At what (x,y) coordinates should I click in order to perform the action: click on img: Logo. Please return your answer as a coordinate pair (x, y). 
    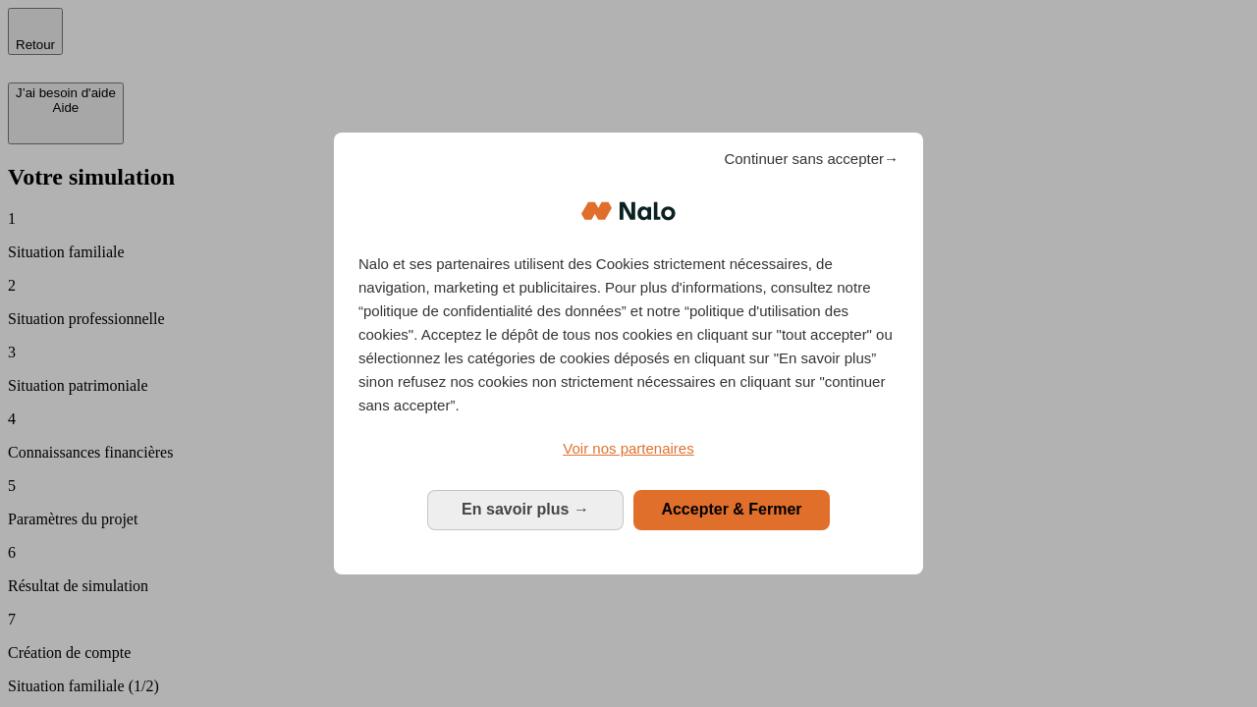
    Looking at the image, I should click on (629, 211).